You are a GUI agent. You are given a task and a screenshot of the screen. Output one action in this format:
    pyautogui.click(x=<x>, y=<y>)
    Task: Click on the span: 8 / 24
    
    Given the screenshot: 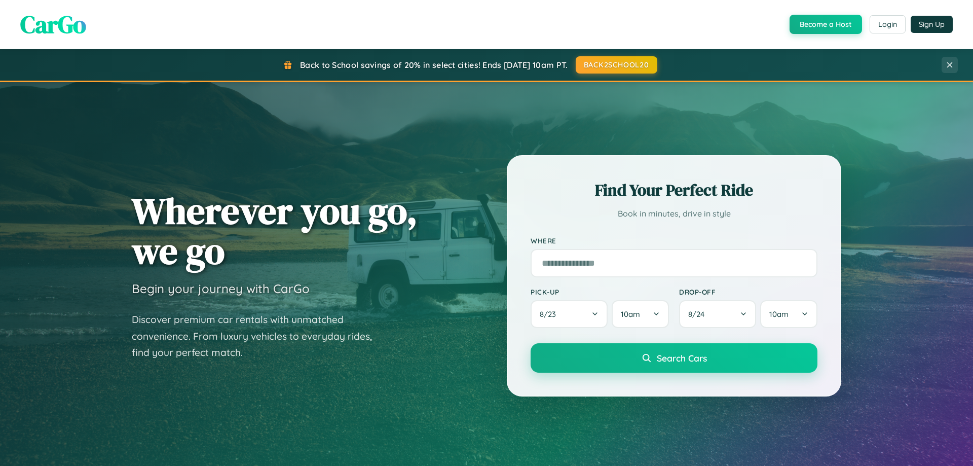 What is the action you would take?
    pyautogui.click(x=699, y=314)
    